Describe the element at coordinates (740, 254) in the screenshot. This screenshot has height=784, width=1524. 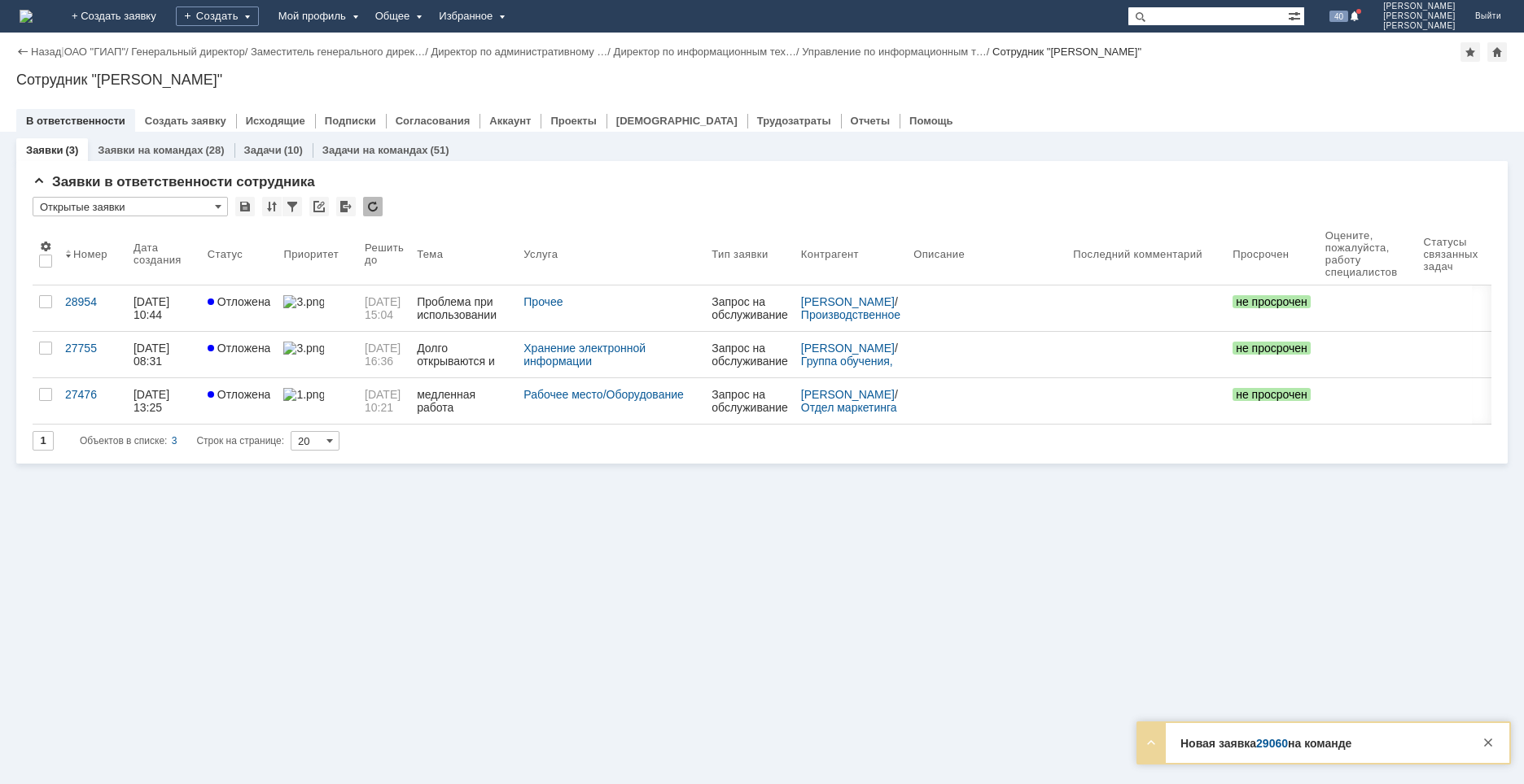
I see `div: Тип заявки` at that location.